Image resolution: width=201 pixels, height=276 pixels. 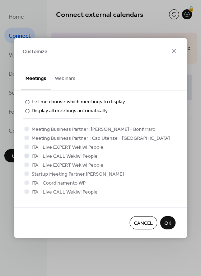 What do you see at coordinates (78, 102) in the screenshot?
I see `div: Let me choose which meetings to display` at bounding box center [78, 102].